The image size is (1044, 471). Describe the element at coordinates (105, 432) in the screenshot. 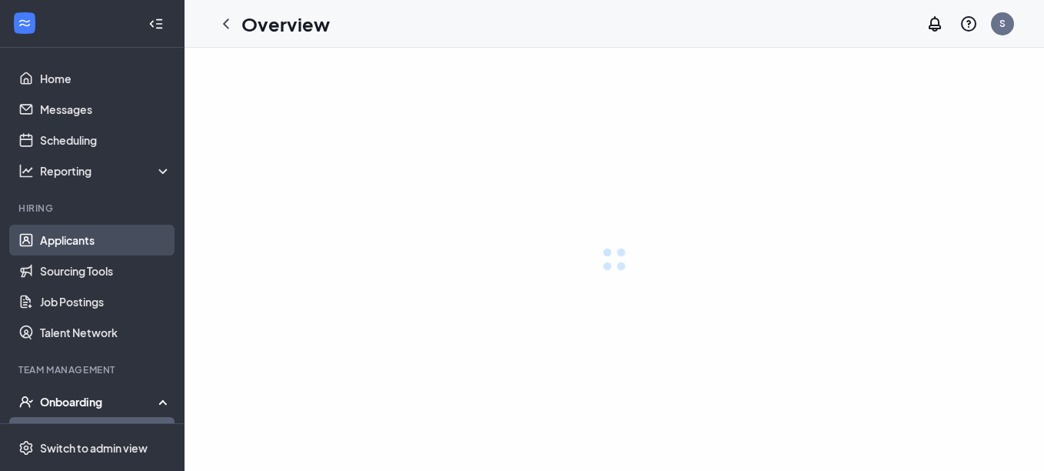

I see `a: Overview` at that location.